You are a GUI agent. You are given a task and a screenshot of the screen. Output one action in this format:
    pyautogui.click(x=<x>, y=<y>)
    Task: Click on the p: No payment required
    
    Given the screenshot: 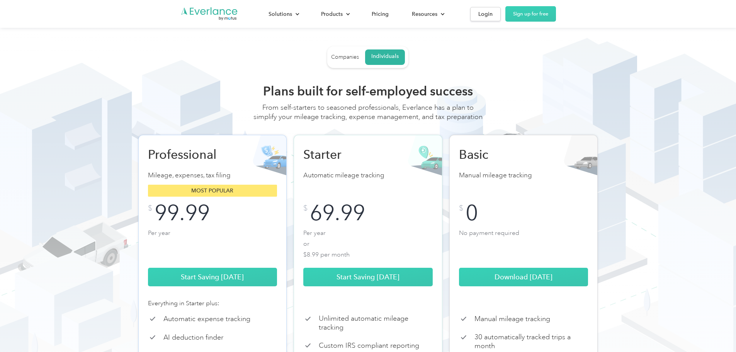 What is the action you would take?
    pyautogui.click(x=523, y=243)
    